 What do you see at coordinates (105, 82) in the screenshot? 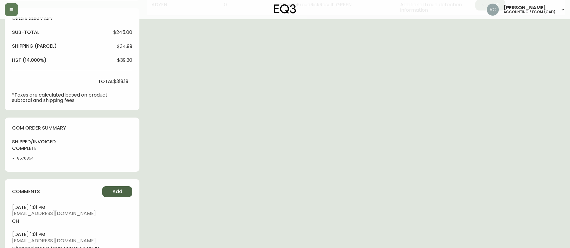
I see `h4: total` at bounding box center [105, 82].